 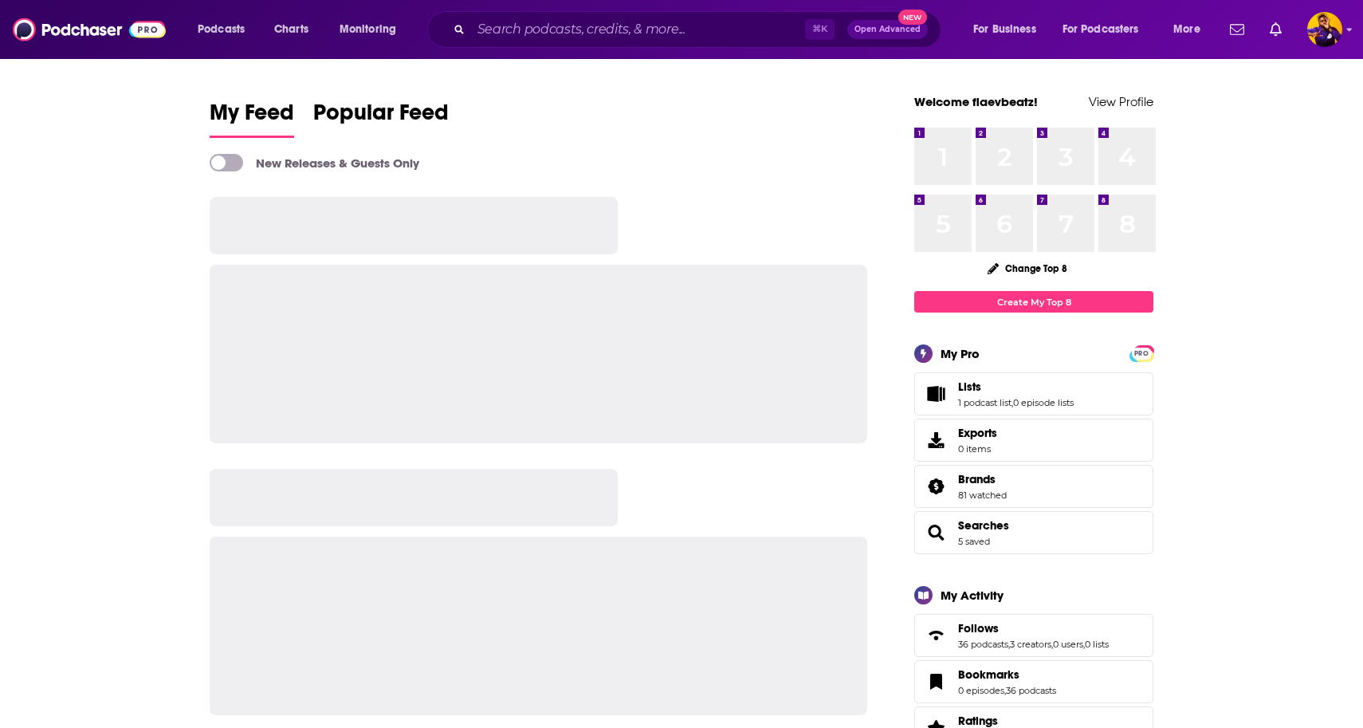 What do you see at coordinates (1141, 353) in the screenshot?
I see `span: PRO` at bounding box center [1141, 353].